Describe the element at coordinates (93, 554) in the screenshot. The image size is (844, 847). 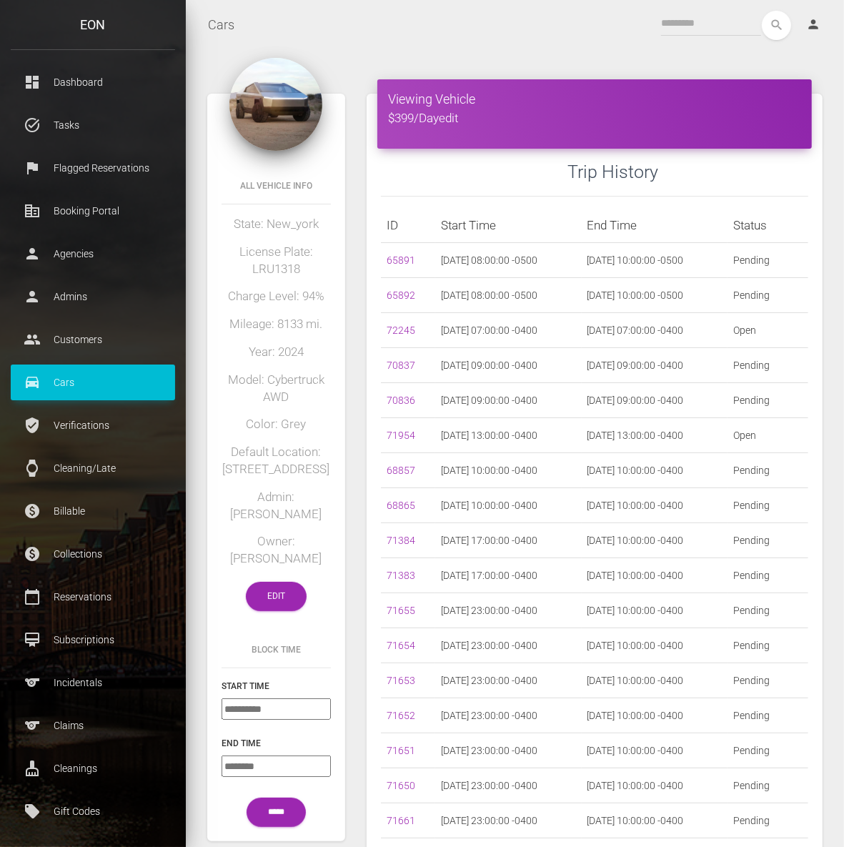
I see `p: Collections` at that location.